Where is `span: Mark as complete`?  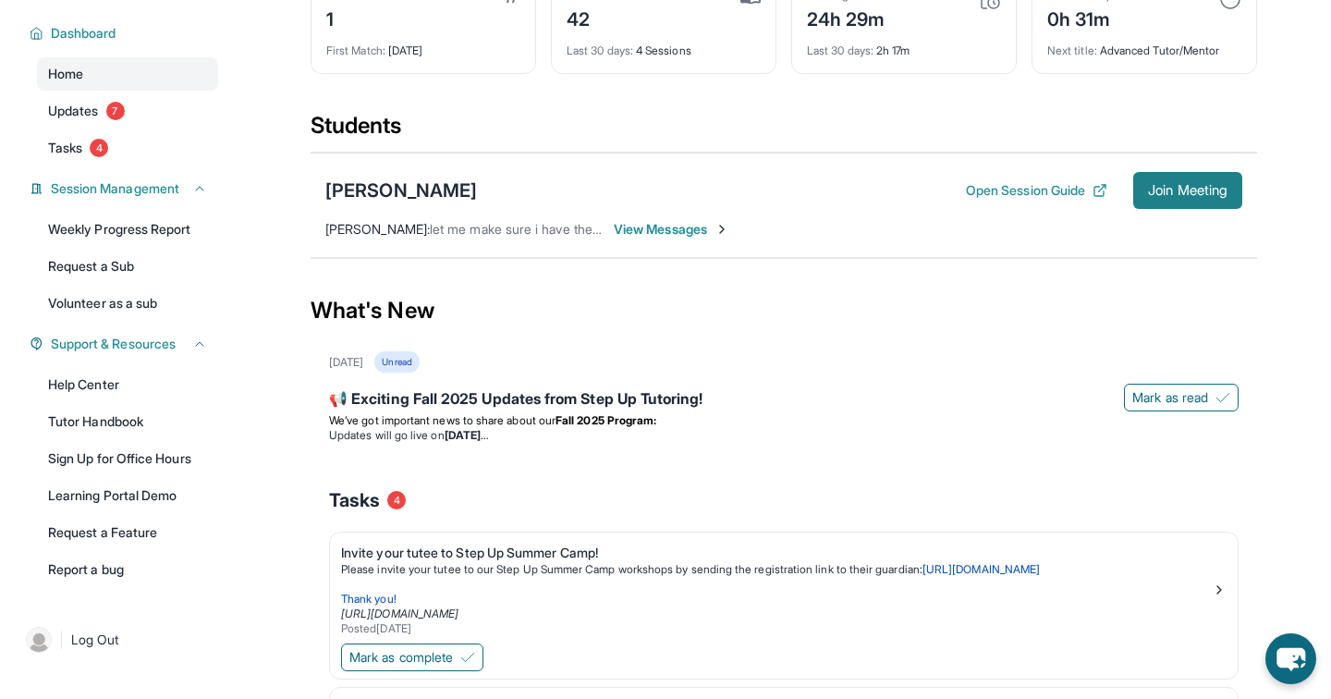 span: Mark as complete is located at coordinates (401, 657).